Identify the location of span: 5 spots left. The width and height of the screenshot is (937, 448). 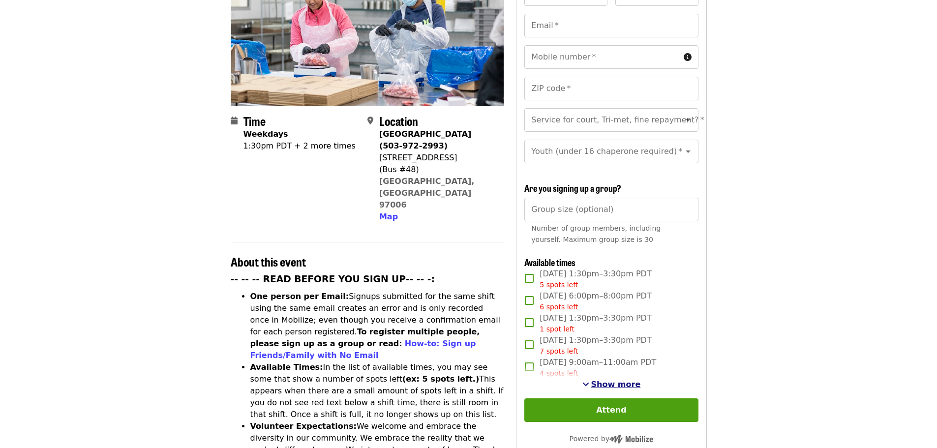
(559, 285).